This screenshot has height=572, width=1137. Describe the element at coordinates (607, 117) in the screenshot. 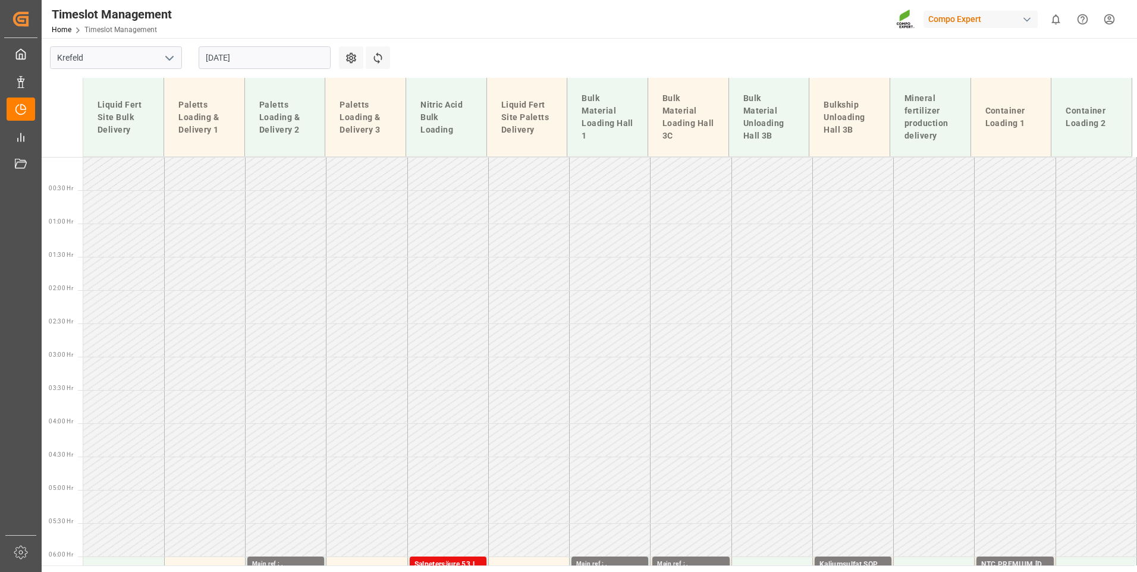

I see `div: Bulk Material Loading Hall 1` at that location.